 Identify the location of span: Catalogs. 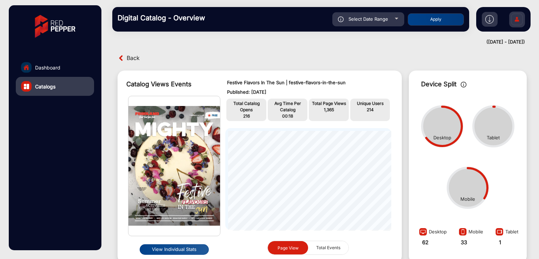
(45, 86).